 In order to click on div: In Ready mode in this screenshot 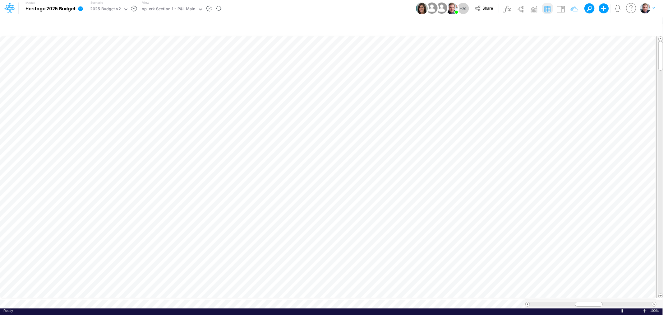, I will do `click(8, 310)`.